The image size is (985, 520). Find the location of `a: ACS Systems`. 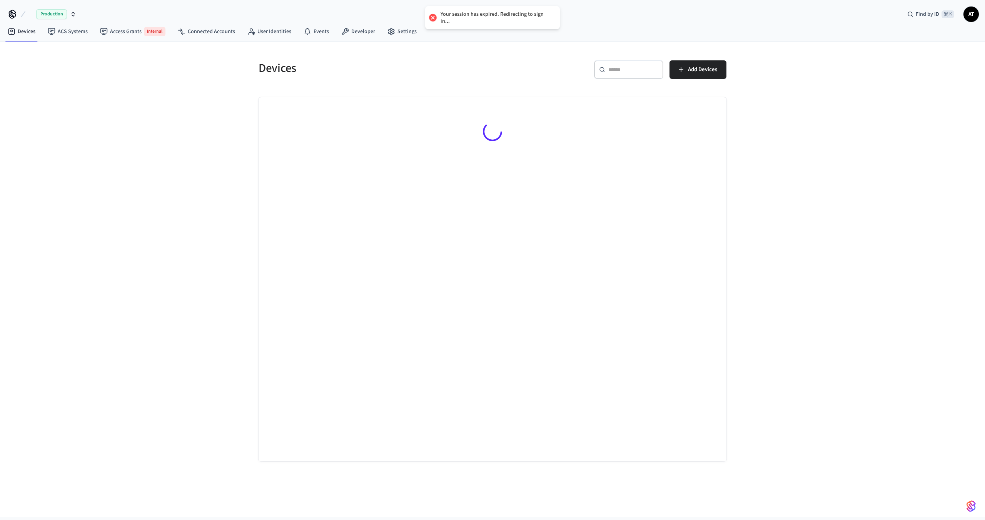

a: ACS Systems is located at coordinates (68, 32).